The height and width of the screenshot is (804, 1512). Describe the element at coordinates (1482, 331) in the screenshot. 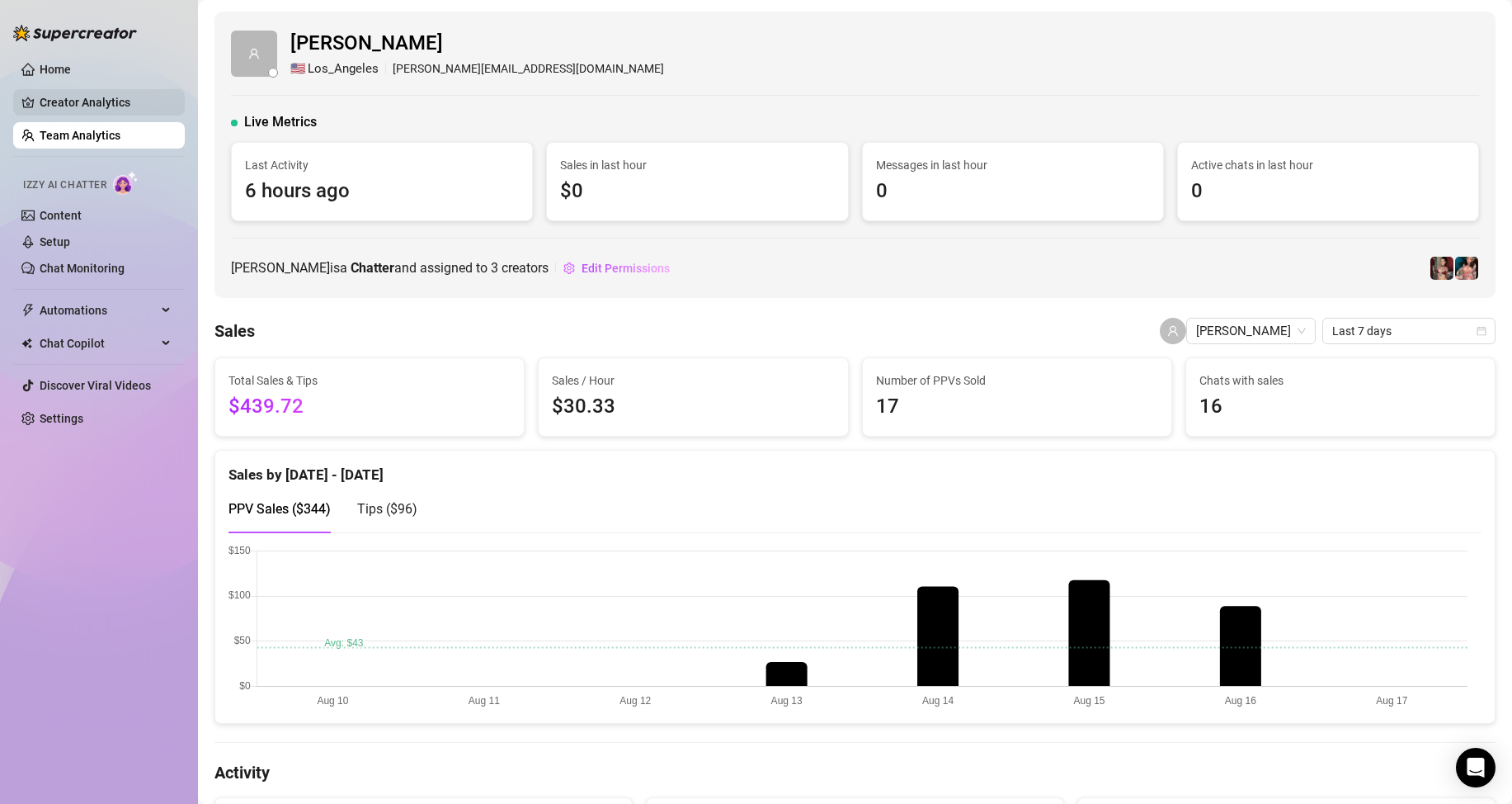

I see `span: calendar` at that location.